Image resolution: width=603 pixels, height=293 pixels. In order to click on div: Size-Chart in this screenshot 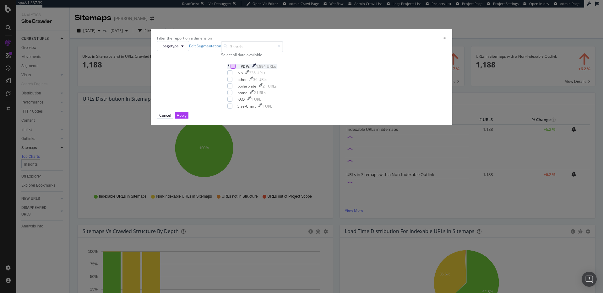, I will do `click(247, 106)`.